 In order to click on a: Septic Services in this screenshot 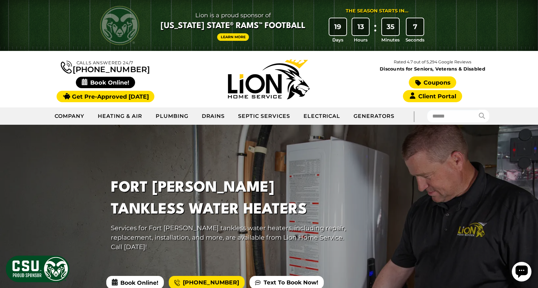, I will do `click(264, 116)`.